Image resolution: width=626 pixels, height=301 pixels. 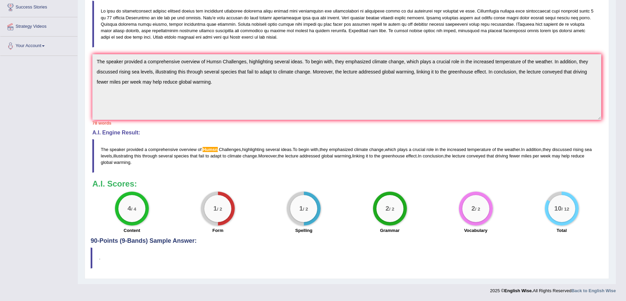 I want to click on span: Moreover, so click(x=267, y=155).